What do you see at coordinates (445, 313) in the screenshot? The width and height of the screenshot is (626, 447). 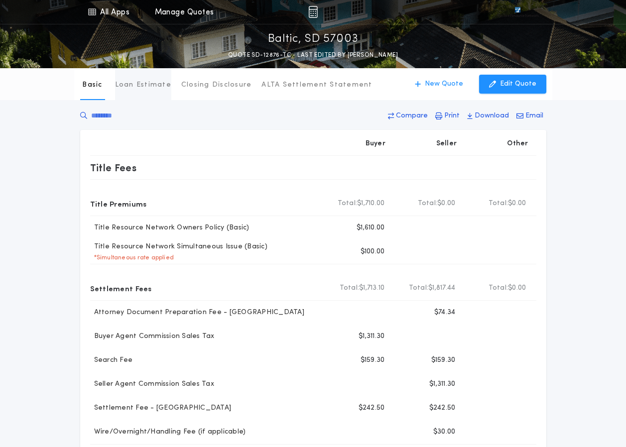 I see `p: $74.34` at bounding box center [445, 313].